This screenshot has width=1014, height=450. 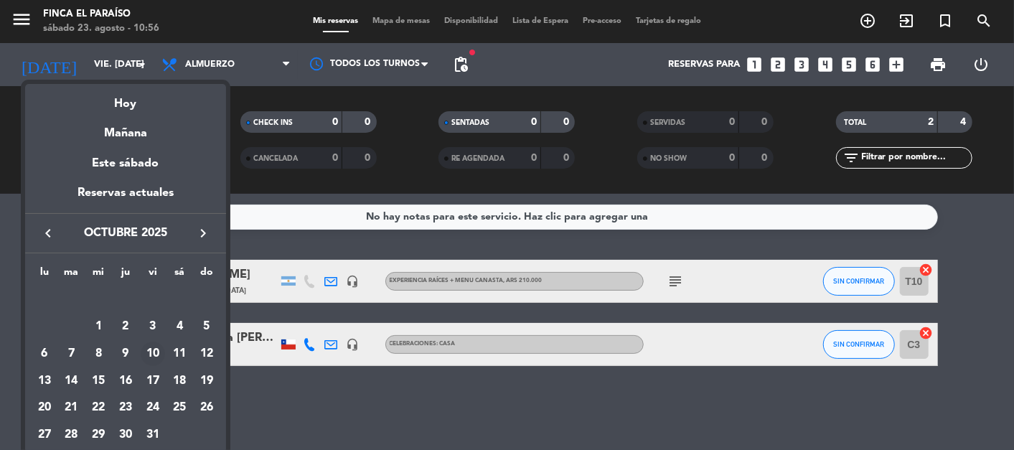 I want to click on th: martes, so click(x=72, y=275).